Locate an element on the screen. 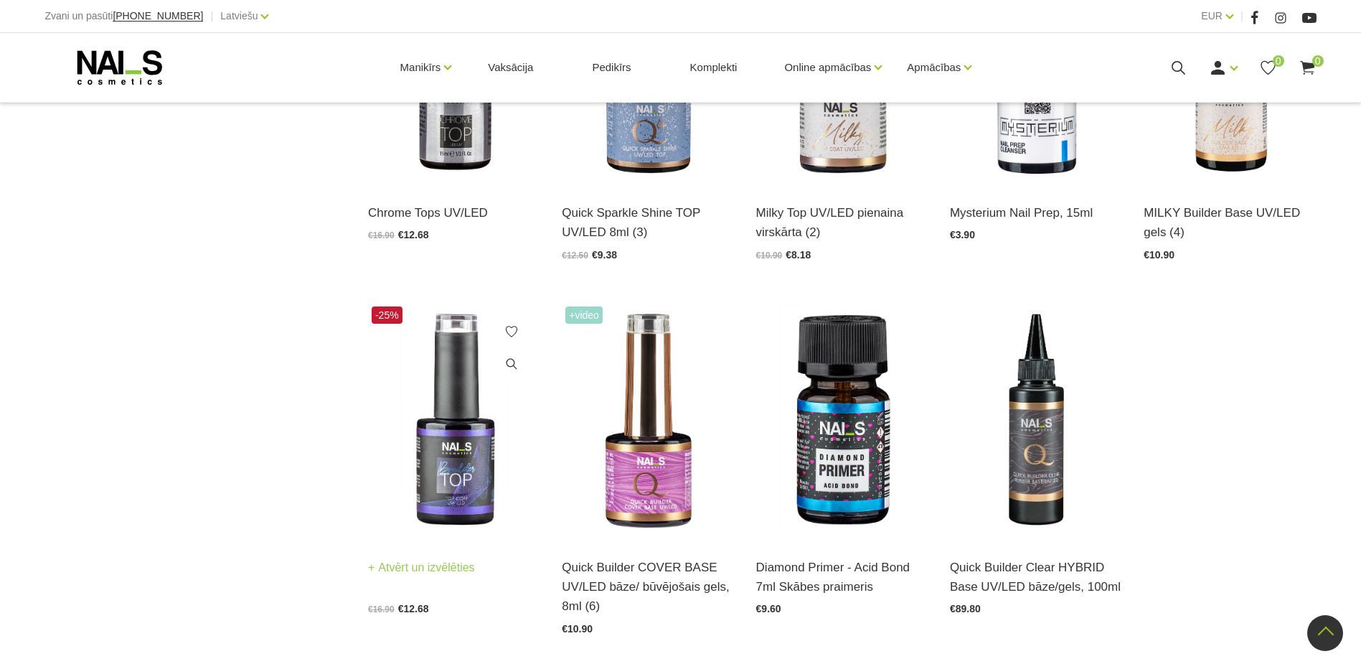 The image size is (1361, 669). img: Noturīga, caurspīdīga bāze, kam piemīt meistaru iecienītās Quick Cover base formula un noturība.L... is located at coordinates (1036, 421).